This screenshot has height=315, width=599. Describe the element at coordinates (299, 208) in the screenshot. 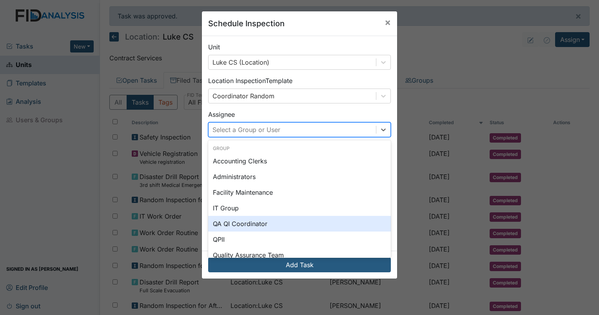

I see `div: IT Group` at that location.